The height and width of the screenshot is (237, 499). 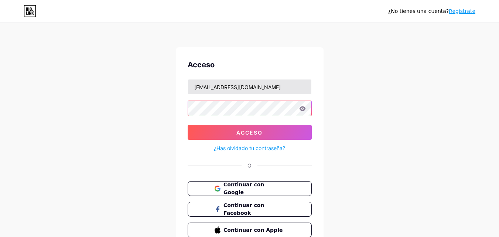 I want to click on a: Continuar con Google, so click(x=250, y=189).